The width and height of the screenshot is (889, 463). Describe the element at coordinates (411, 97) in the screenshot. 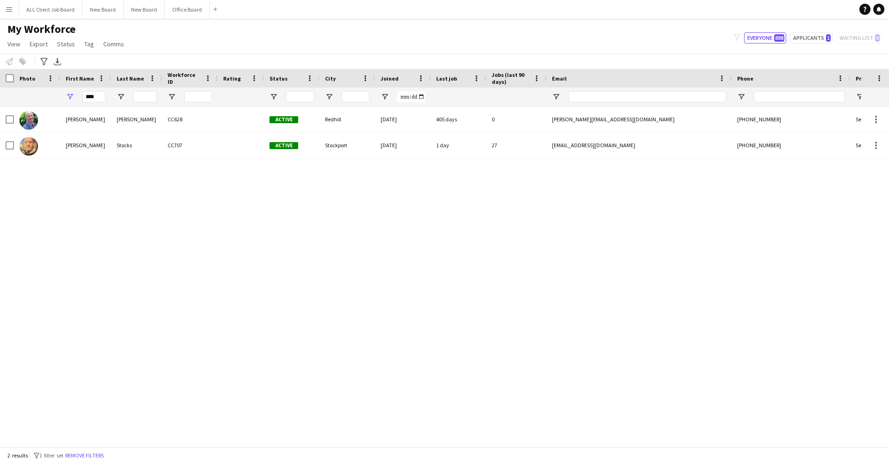

I see `input: Joined Filter Input` at that location.